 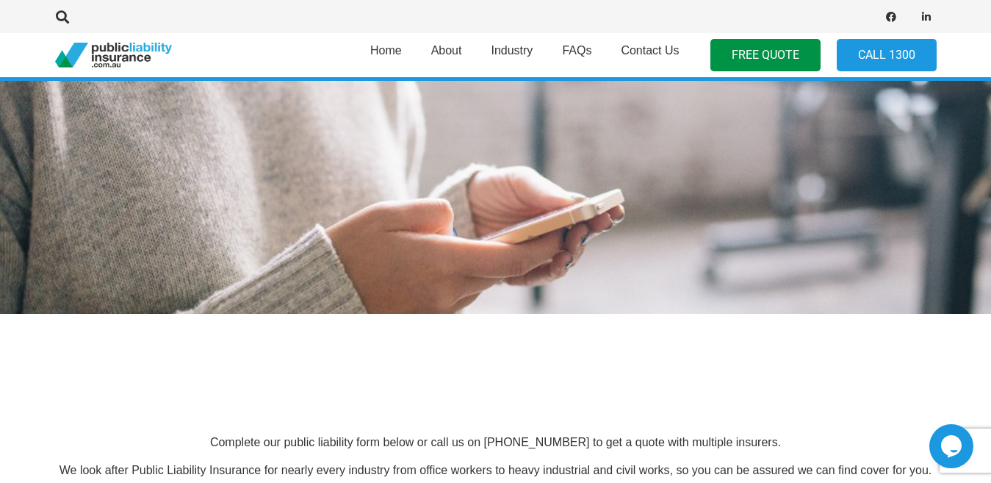 I want to click on span: Home, so click(x=386, y=50).